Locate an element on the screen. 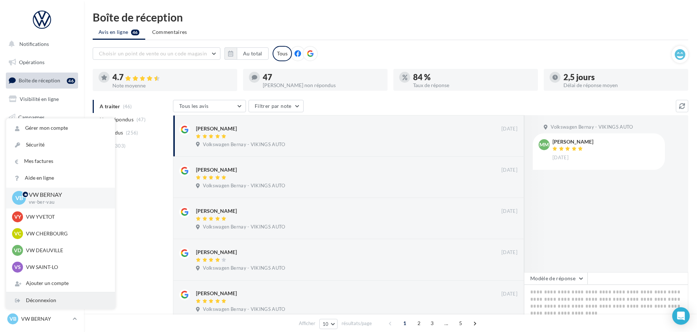 This screenshot has width=697, height=332. a: Contacts is located at coordinates (42, 135).